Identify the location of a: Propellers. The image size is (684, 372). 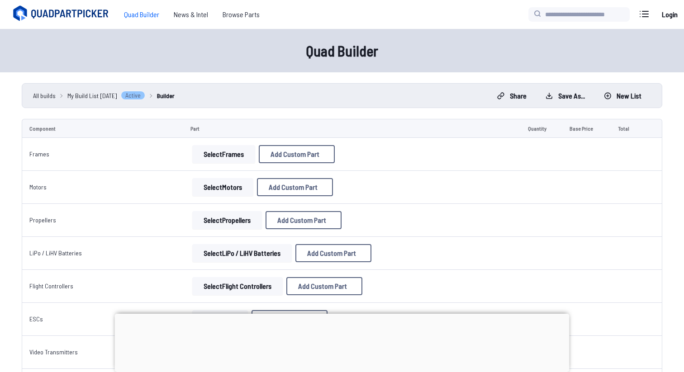
(43, 220).